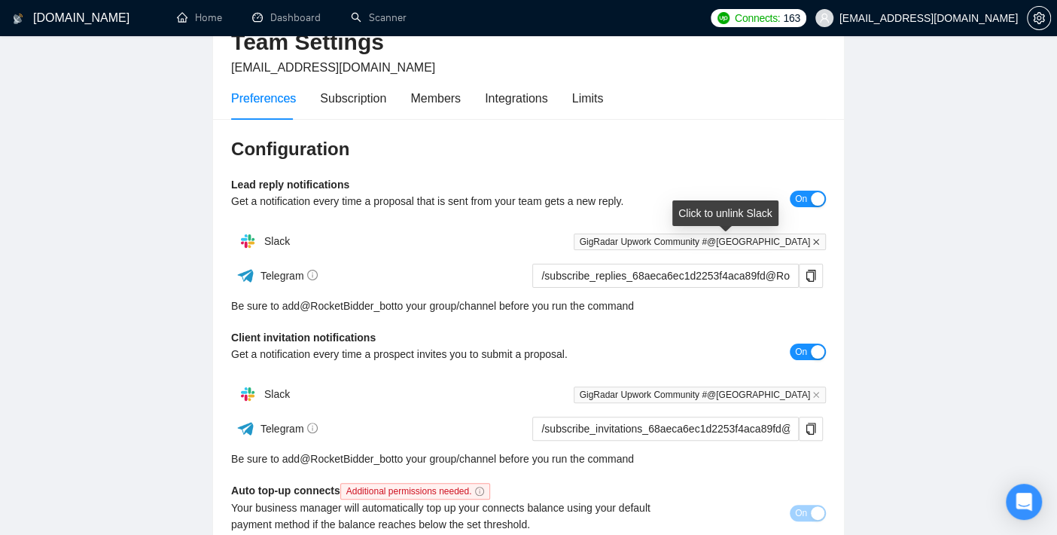 The height and width of the screenshot is (535, 1057). What do you see at coordinates (364, 490) in the screenshot?
I see `b: Auto top-up connects` at bounding box center [364, 490].